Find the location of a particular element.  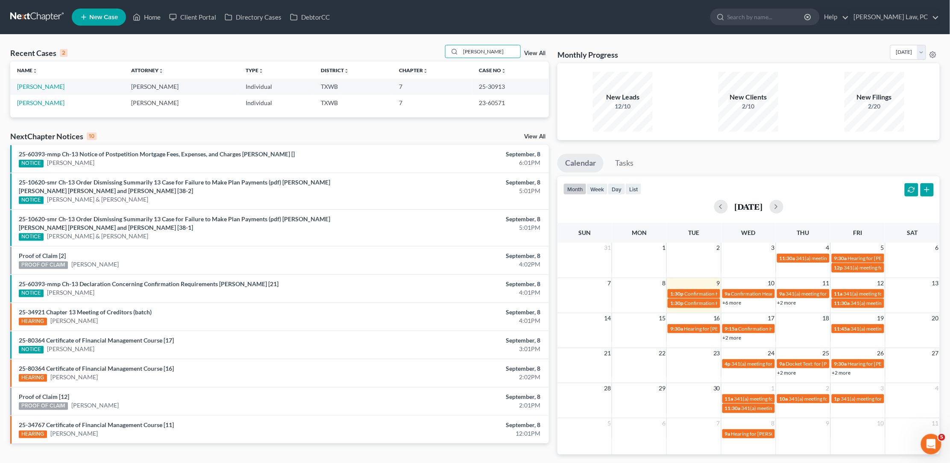

a: Proof of Claim [2] is located at coordinates (42, 255).